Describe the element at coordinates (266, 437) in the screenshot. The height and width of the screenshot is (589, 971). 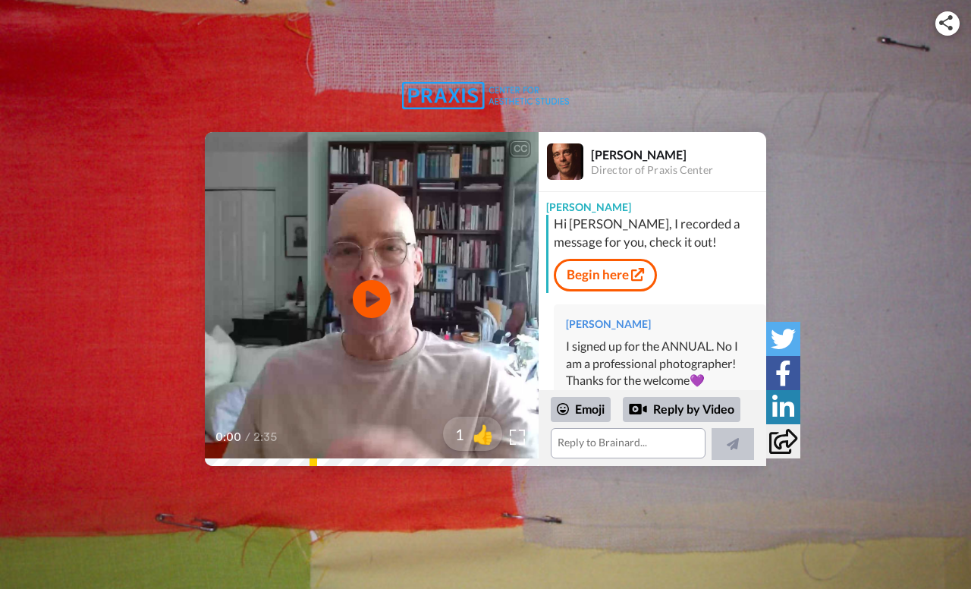
I see `span: 2:35` at that location.